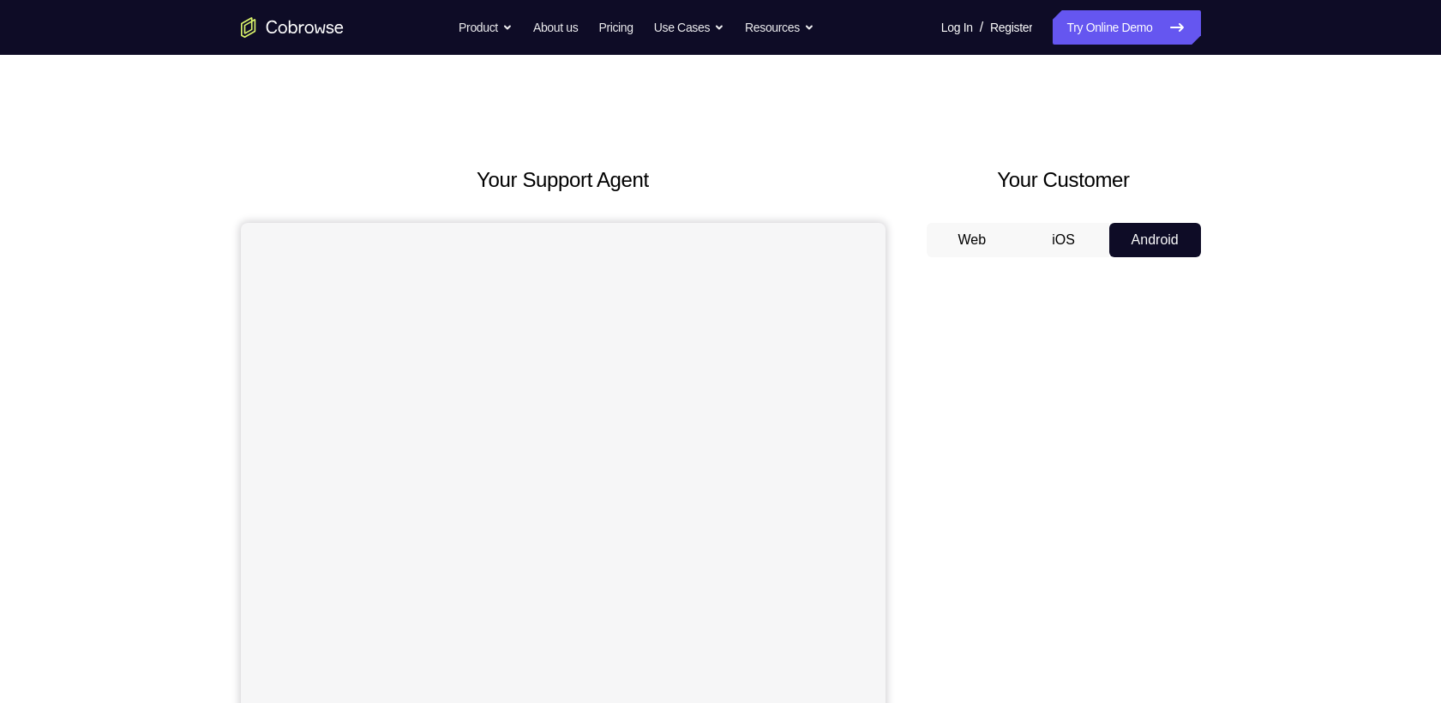 This screenshot has height=703, width=1441. Describe the element at coordinates (1011, 27) in the screenshot. I see `a: Register` at that location.